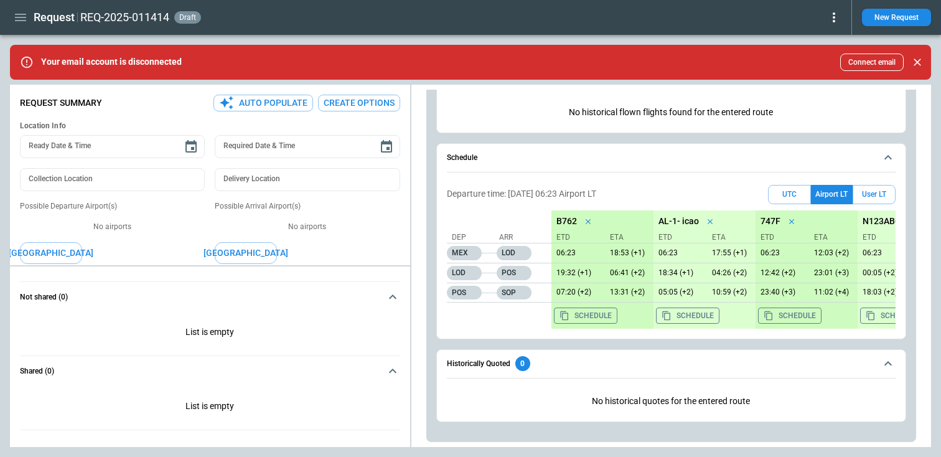 This screenshot has height=457, width=941. What do you see at coordinates (44, 297) in the screenshot?
I see `h6: Not shared (0)` at bounding box center [44, 297].